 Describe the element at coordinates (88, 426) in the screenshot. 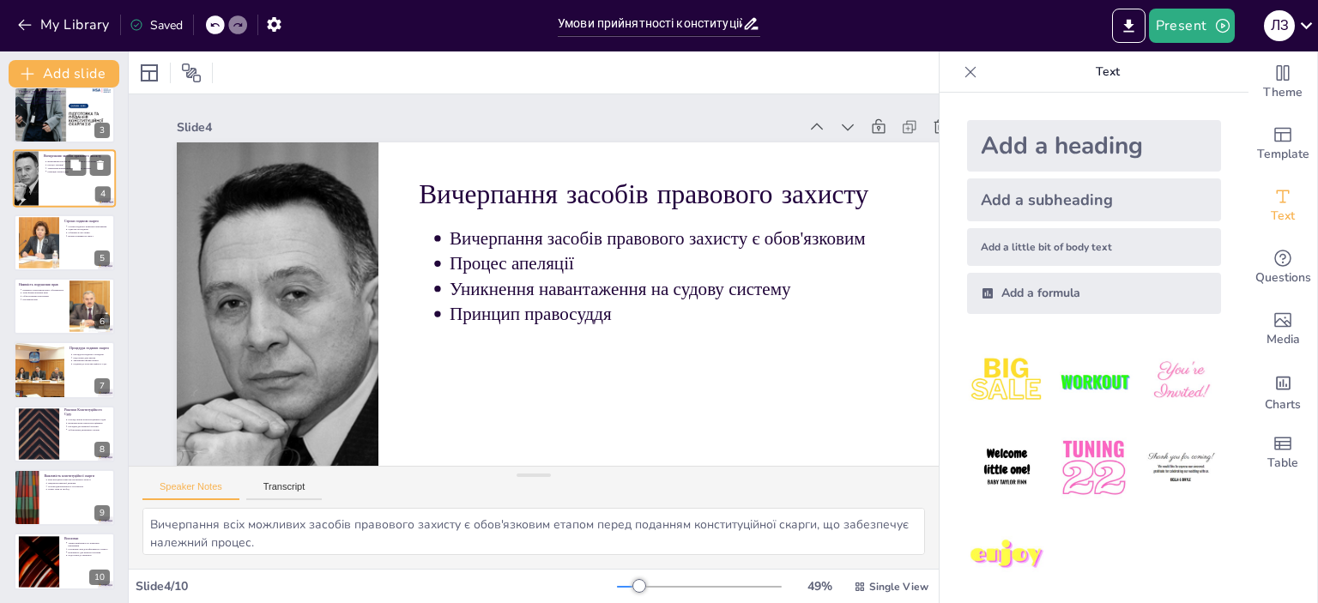

I see `p: Наслідки для правової системи` at that location.